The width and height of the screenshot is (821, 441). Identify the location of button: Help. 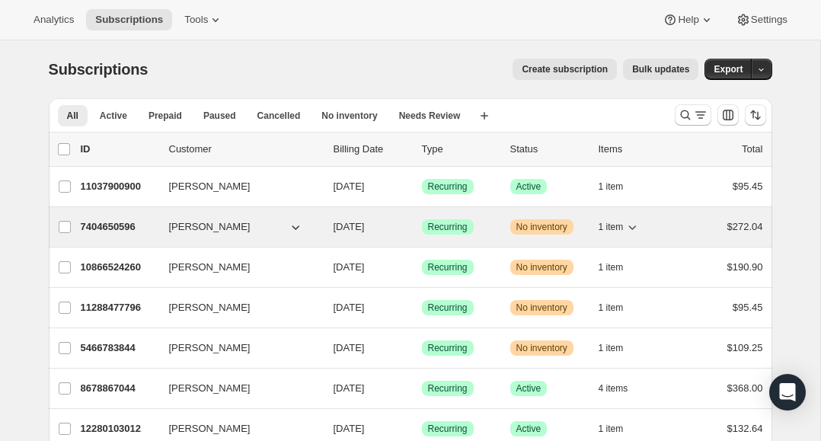
(687, 20).